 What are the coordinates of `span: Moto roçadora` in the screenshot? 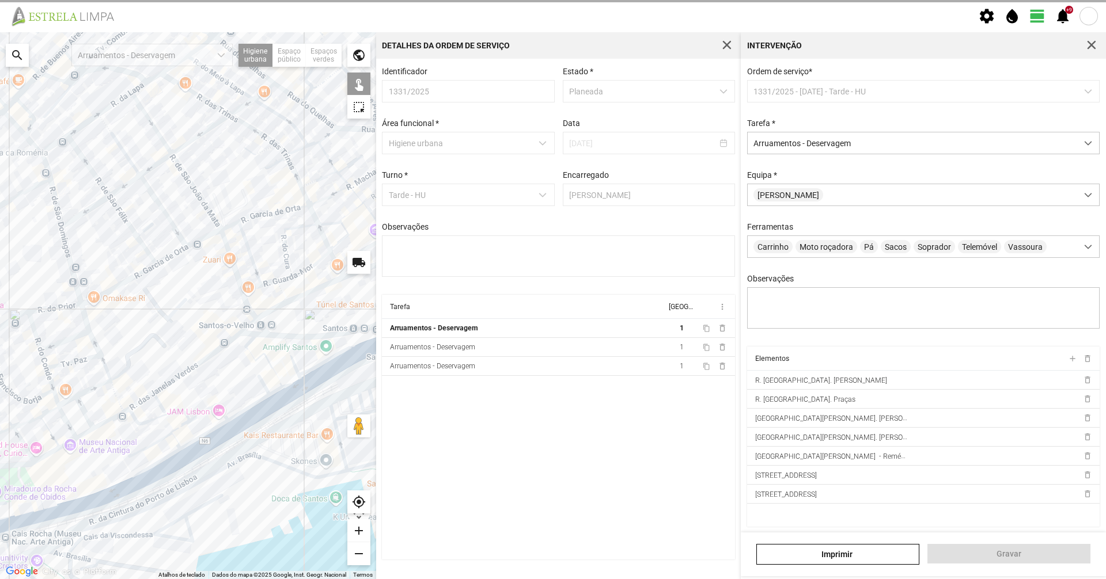 It's located at (826, 246).